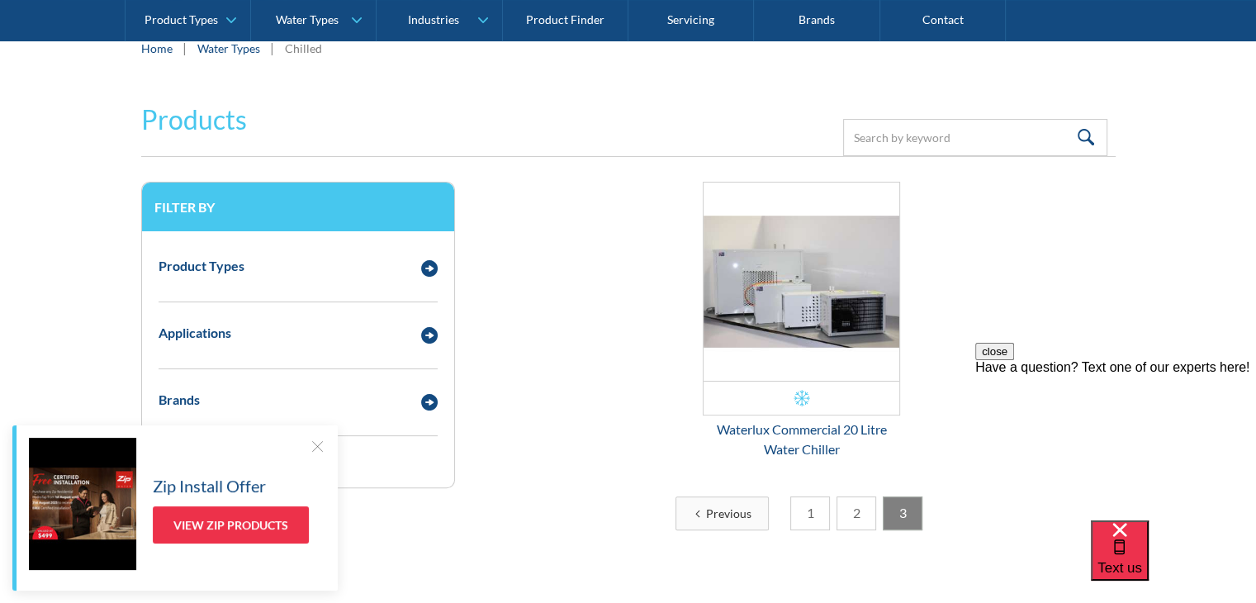 Image resolution: width=1256 pixels, height=603 pixels. I want to click on a: 1, so click(810, 513).